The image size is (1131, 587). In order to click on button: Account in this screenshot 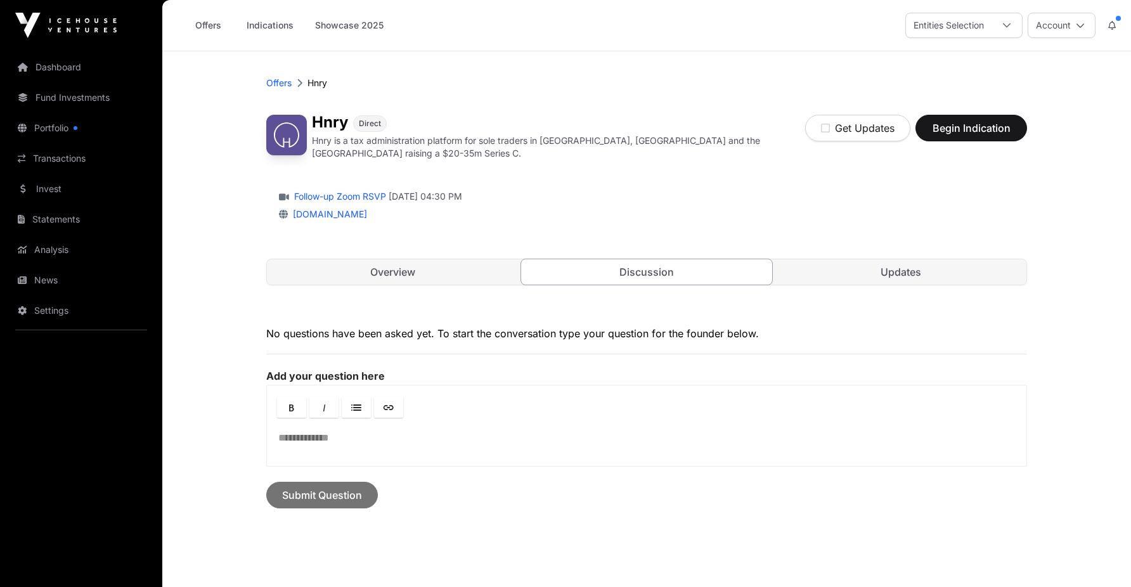, I will do `click(1061, 25)`.